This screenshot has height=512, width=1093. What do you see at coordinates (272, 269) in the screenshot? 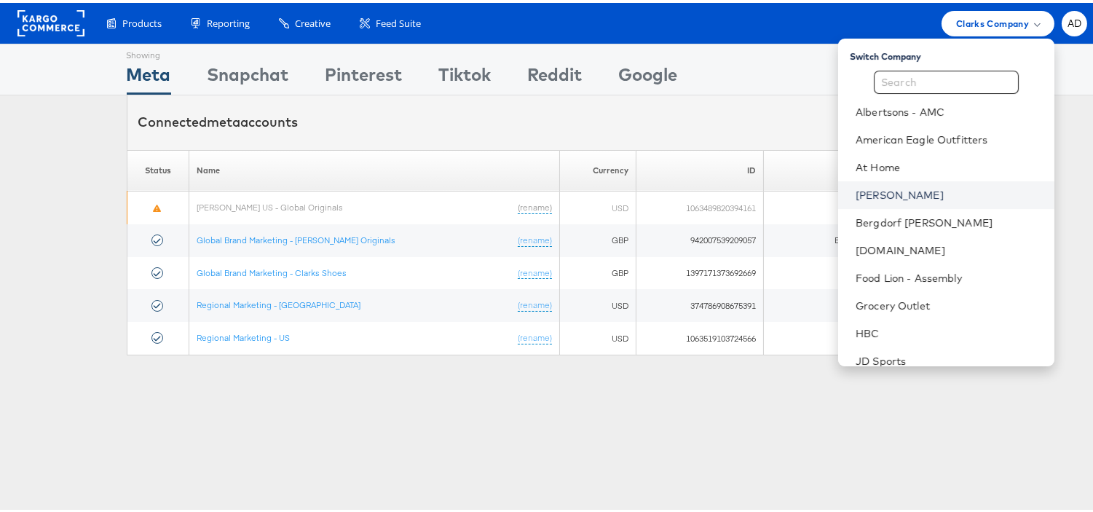
I see `a: Global Brand Marketing - Clarks Shoes` at bounding box center [272, 269].